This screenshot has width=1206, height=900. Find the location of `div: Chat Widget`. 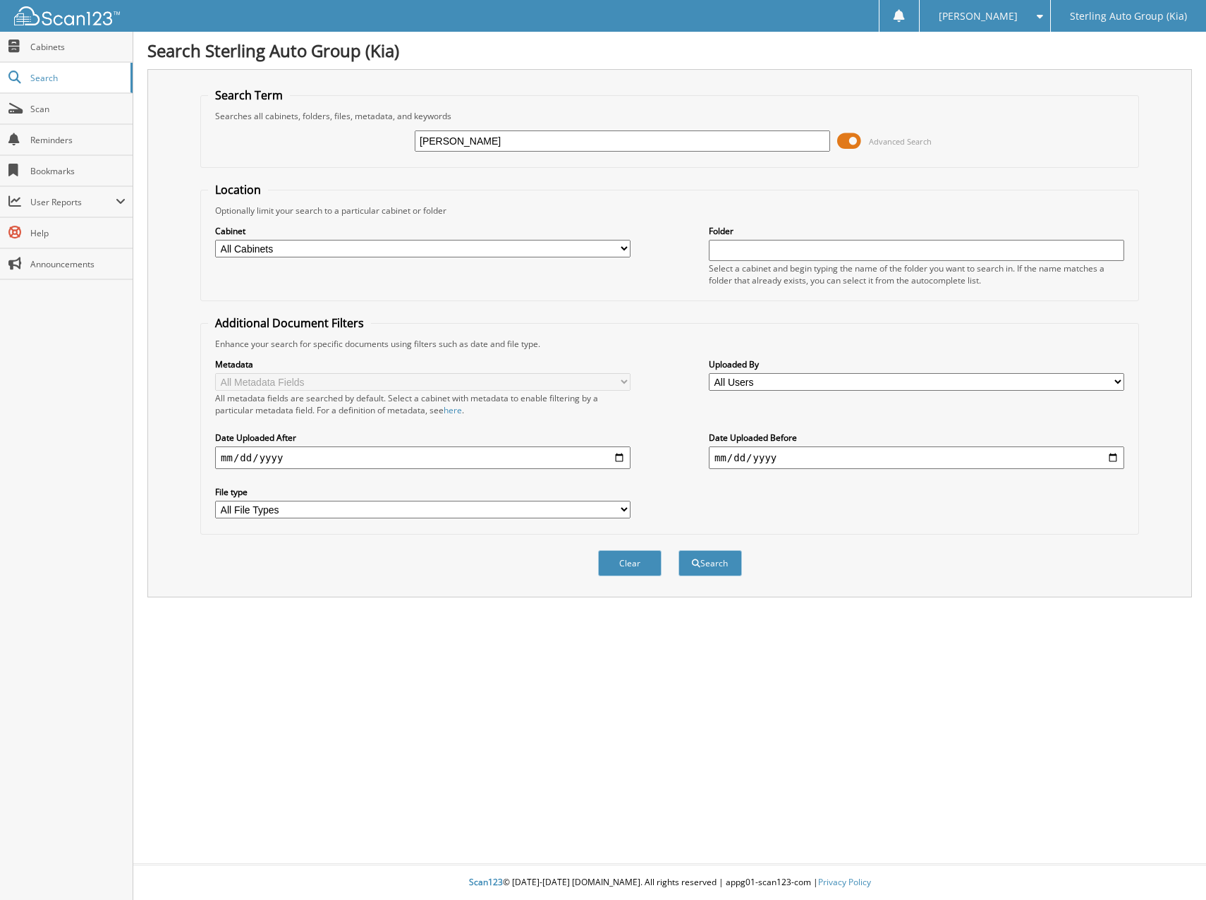

div: Chat Widget is located at coordinates (1170, 866).